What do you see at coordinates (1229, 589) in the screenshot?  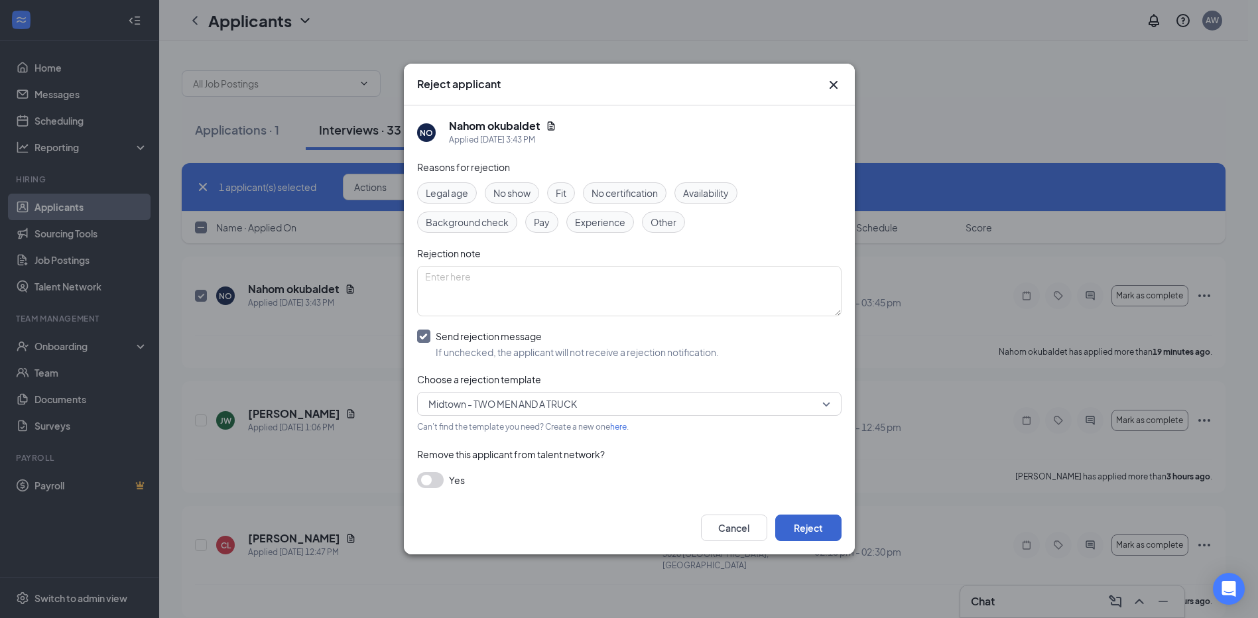 I see `div: Open Intercom Messenger` at bounding box center [1229, 589].